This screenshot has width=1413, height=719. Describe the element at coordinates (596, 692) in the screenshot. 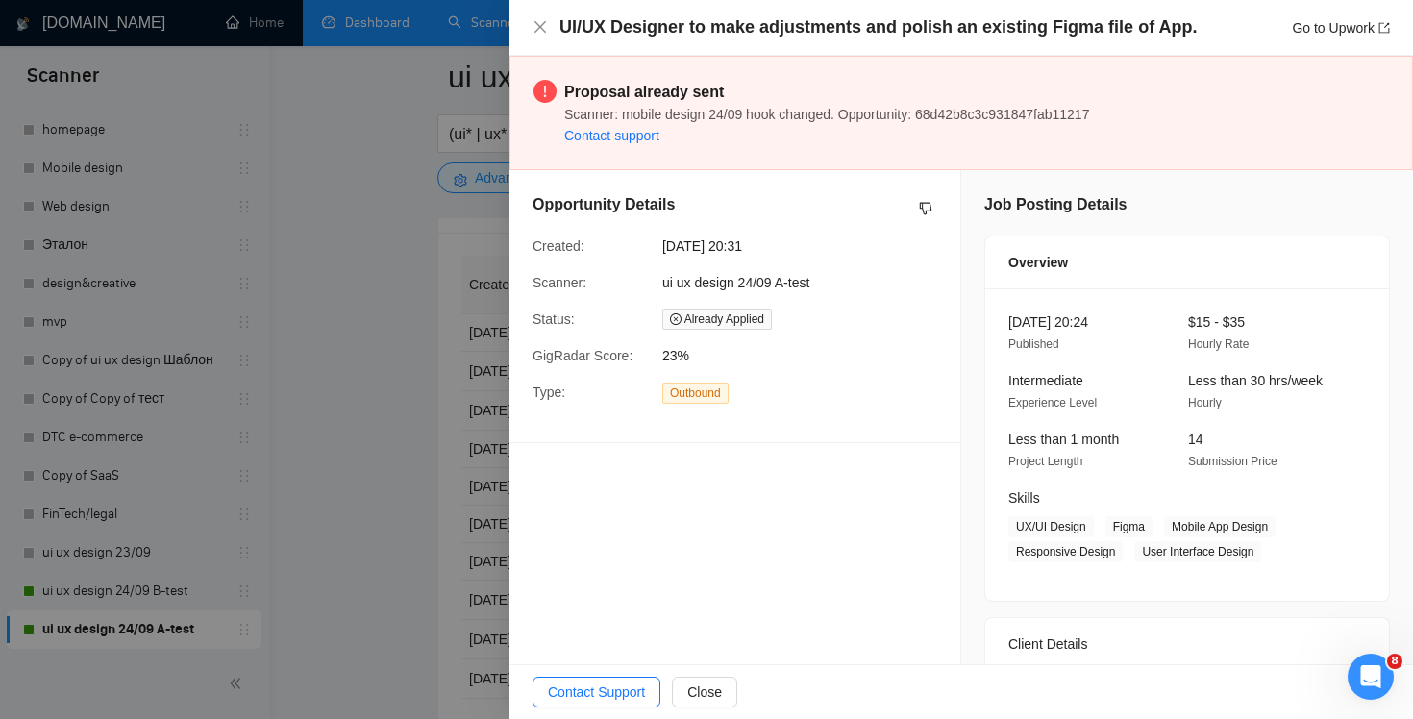

I see `span: Contact Support` at that location.